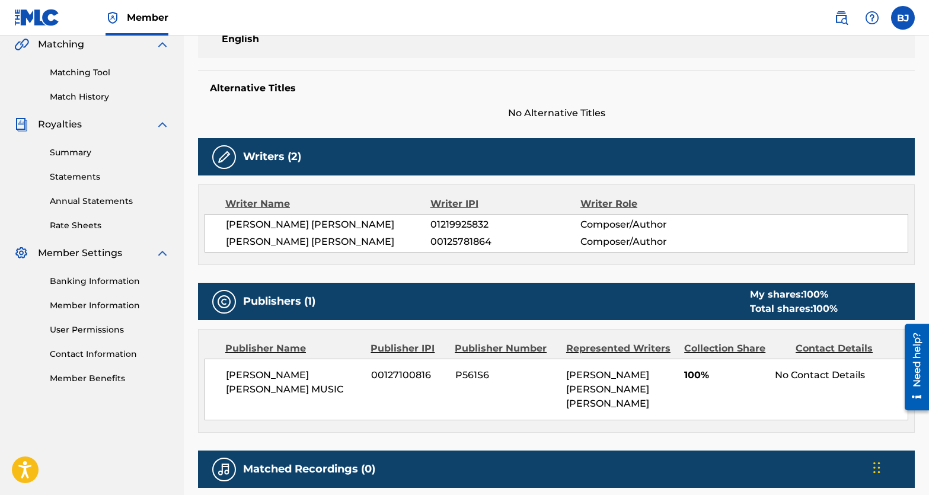 The width and height of the screenshot is (929, 495). What do you see at coordinates (872, 18) in the screenshot?
I see `div: Help` at bounding box center [872, 18].